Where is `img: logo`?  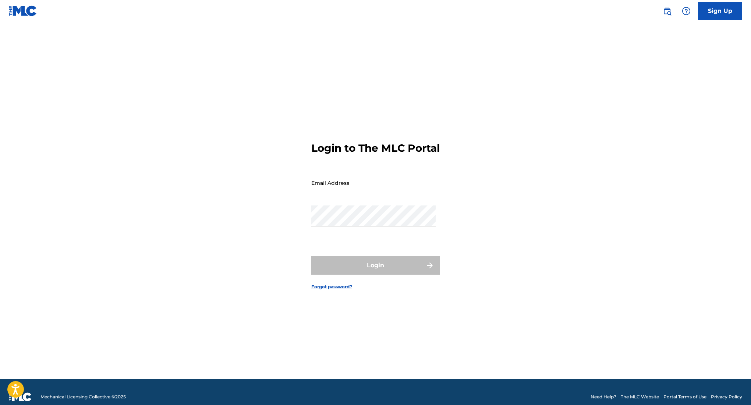 img: logo is located at coordinates (20, 396).